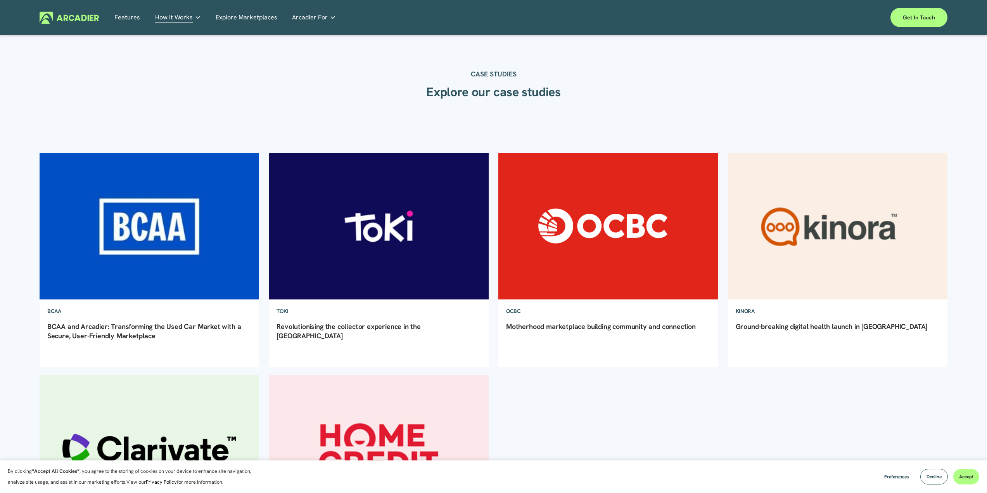  I want to click on a: BCAA and Arcadier: Transforming the Used Car Market with a Secure, User-Friendly Marketplace, so click(144, 331).